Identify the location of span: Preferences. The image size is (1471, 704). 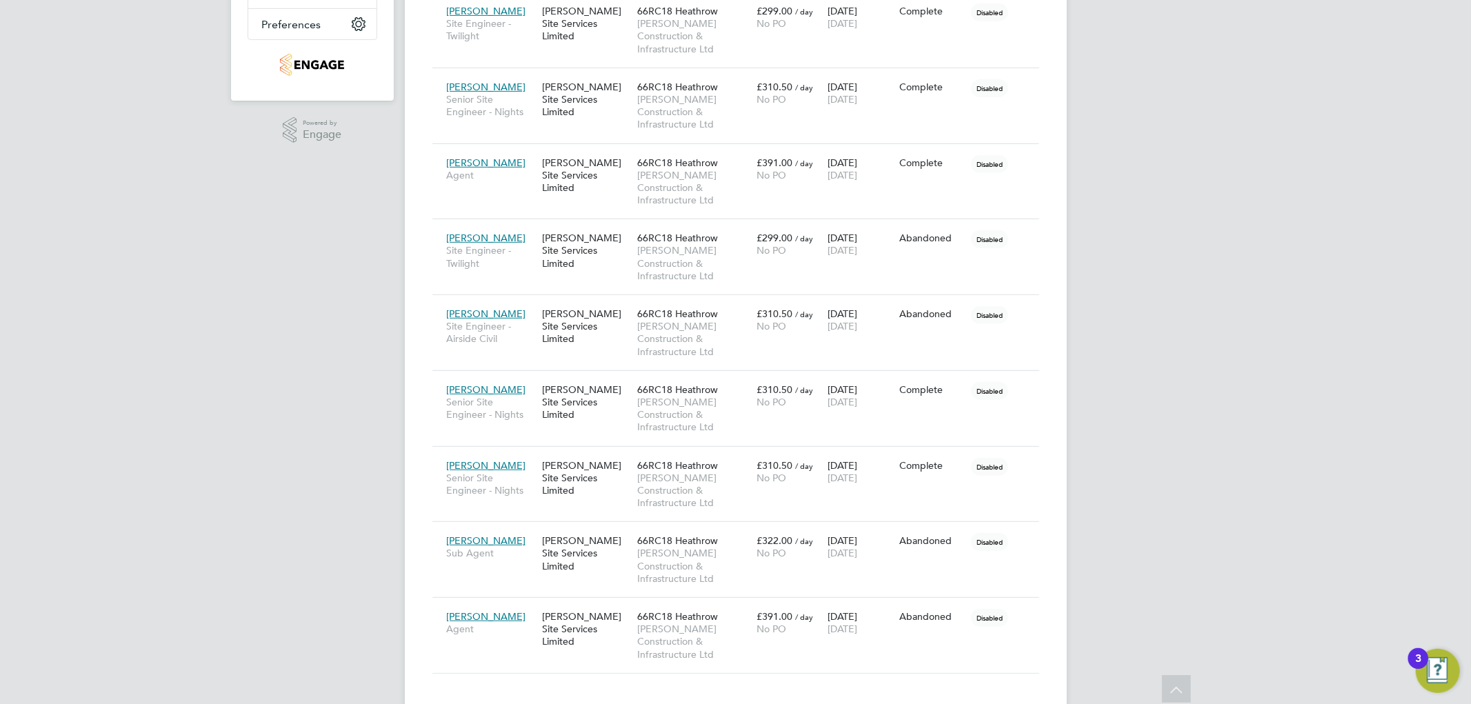
(292, 24).